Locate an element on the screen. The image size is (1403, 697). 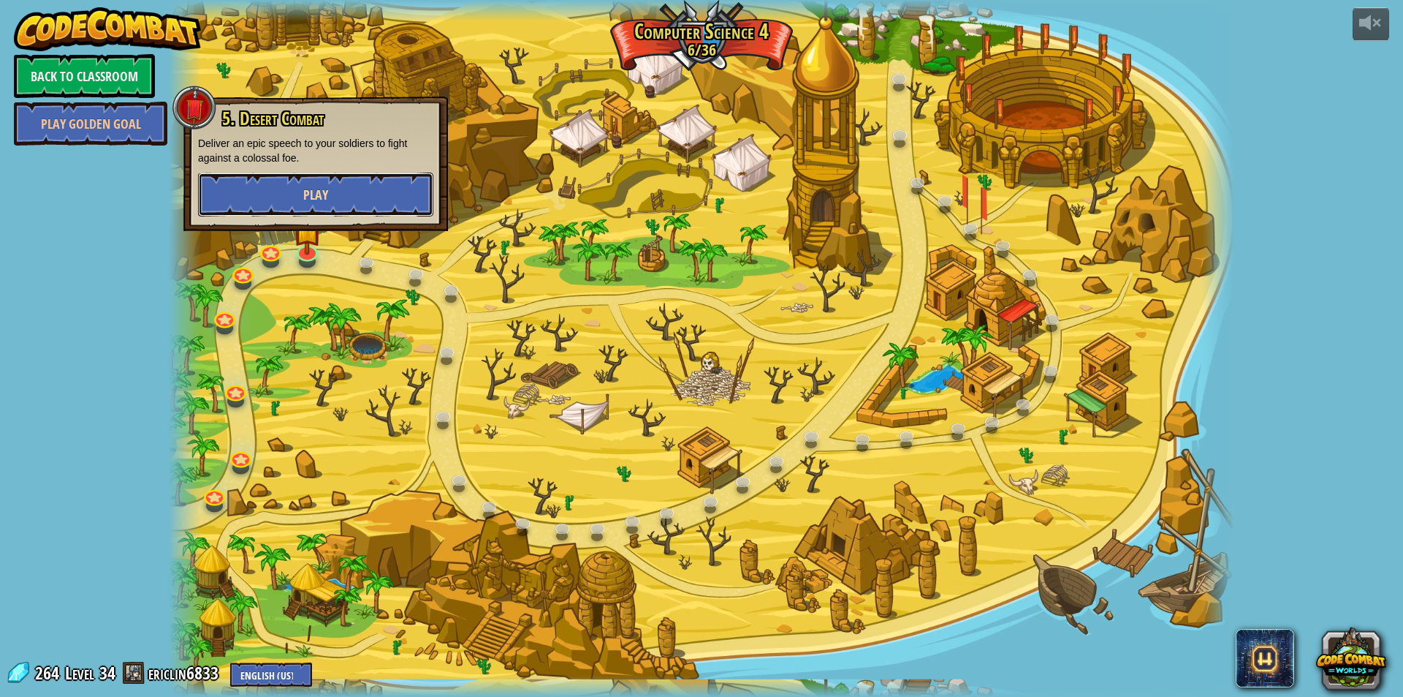
a: Play Golden Goal is located at coordinates (91, 124).